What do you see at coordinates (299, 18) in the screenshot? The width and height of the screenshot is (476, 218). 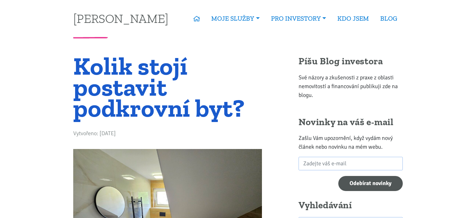 I see `a: PRO INVESTORY` at bounding box center [299, 18].